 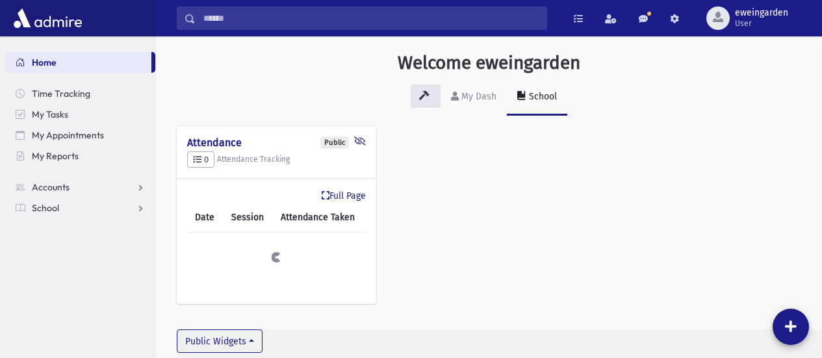 I want to click on a: My Dash, so click(x=474, y=97).